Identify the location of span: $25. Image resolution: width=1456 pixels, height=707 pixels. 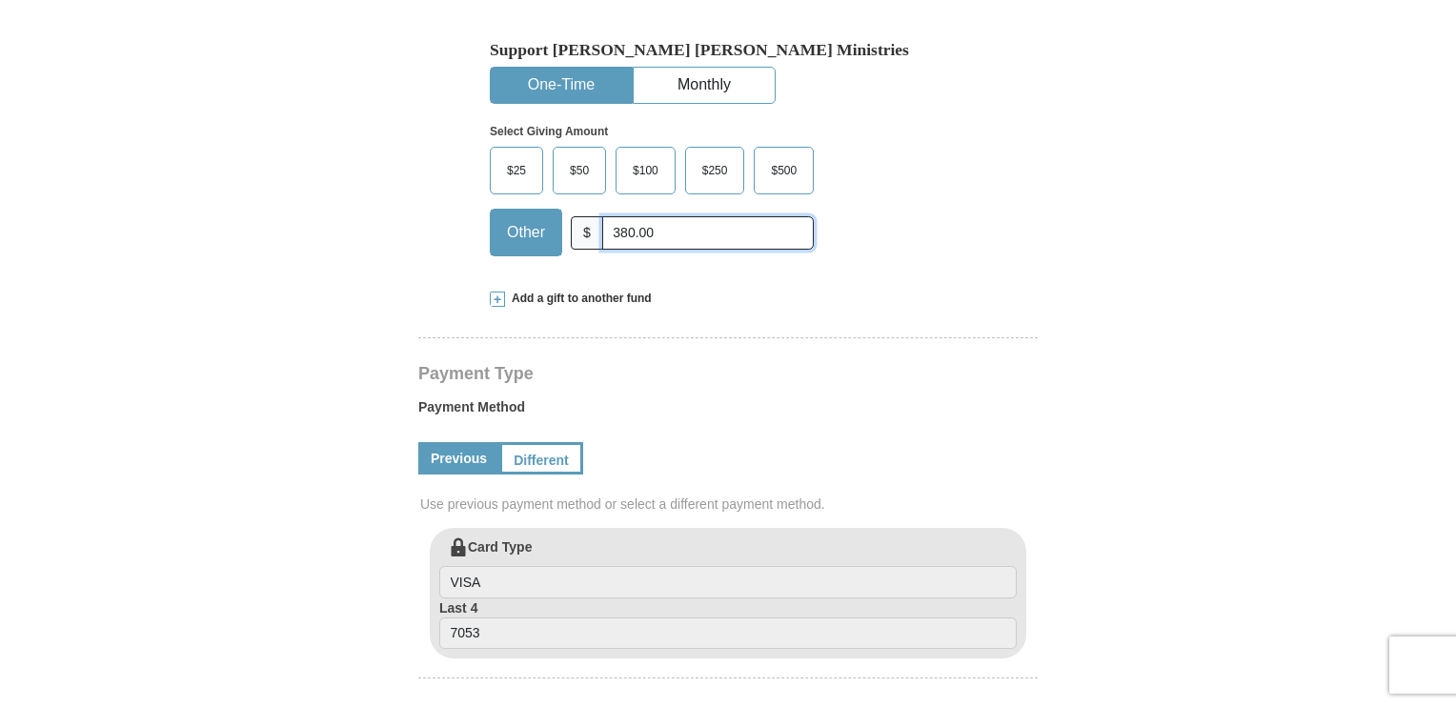
(516, 171).